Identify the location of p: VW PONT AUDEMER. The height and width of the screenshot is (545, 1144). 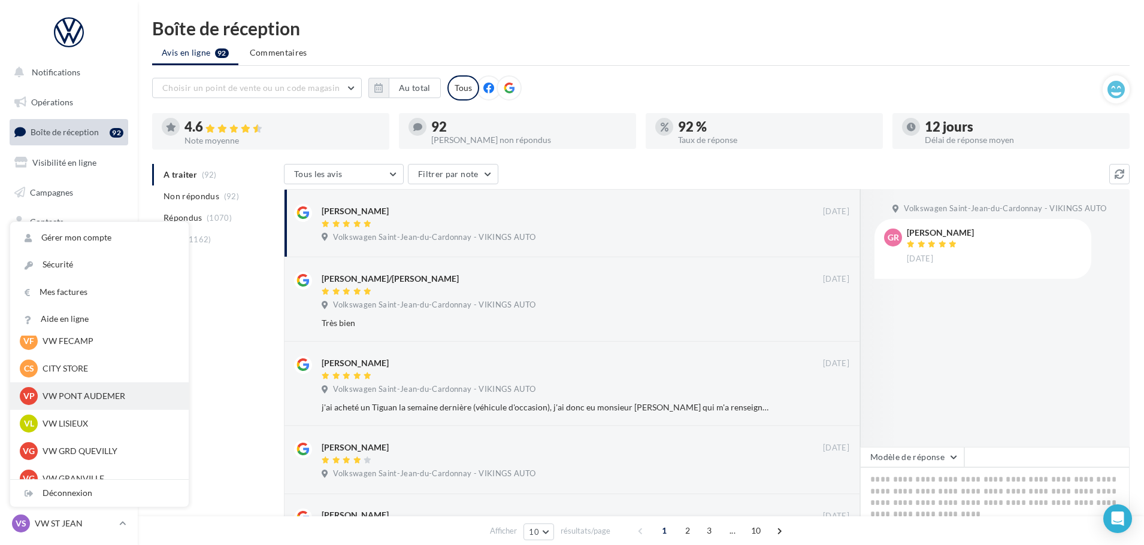
(108, 396).